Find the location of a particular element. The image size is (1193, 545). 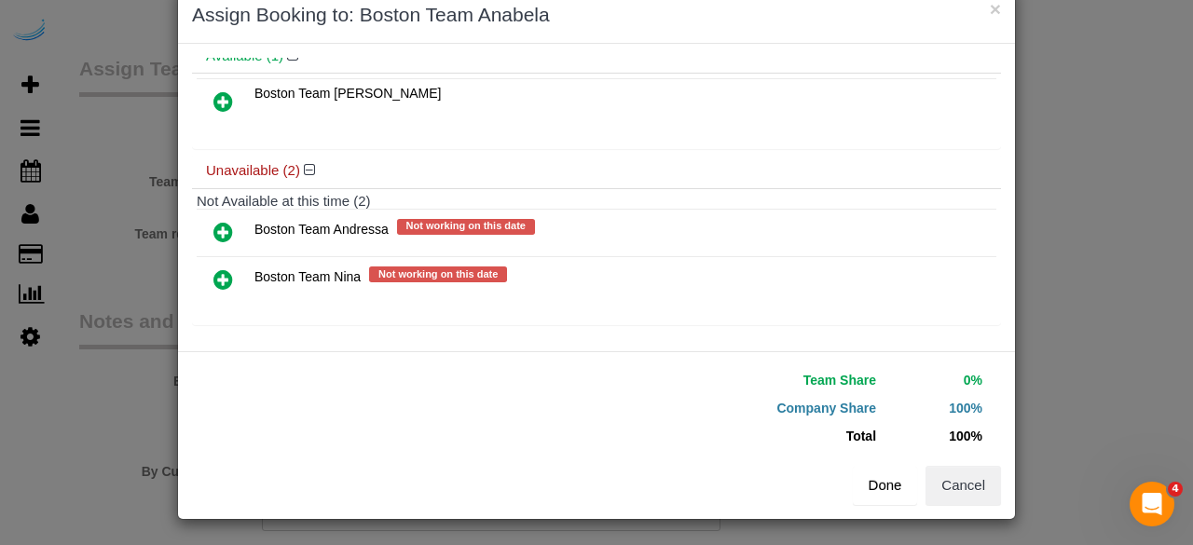

span: Boston Team Andressa is located at coordinates (322, 230).